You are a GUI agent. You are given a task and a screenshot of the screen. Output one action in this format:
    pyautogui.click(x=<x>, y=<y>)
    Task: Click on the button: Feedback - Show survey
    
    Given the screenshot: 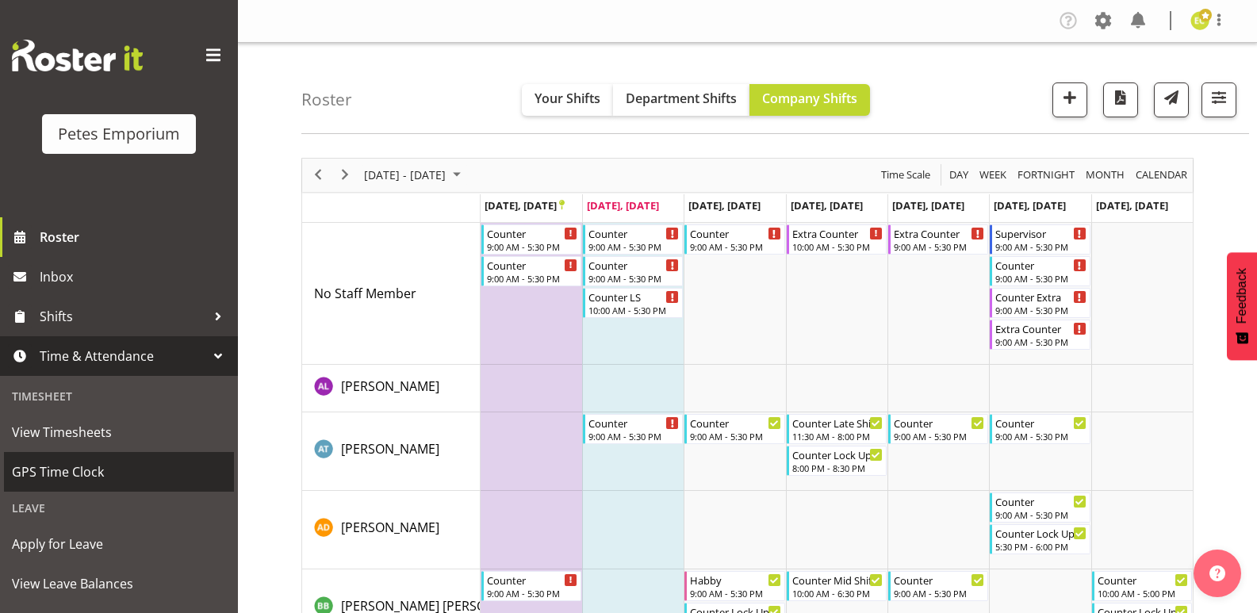 What is the action you would take?
    pyautogui.click(x=1242, y=306)
    